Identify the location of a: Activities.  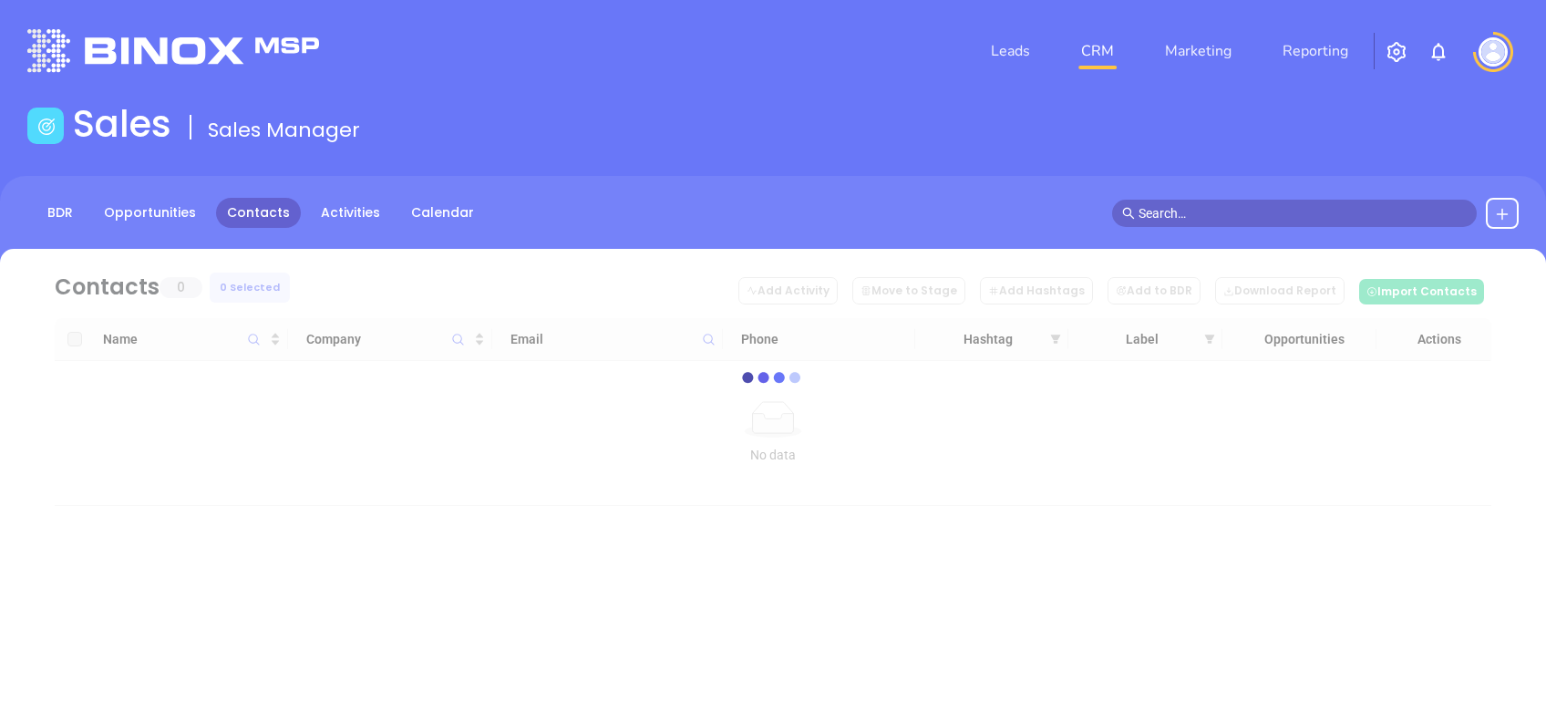
(350, 212).